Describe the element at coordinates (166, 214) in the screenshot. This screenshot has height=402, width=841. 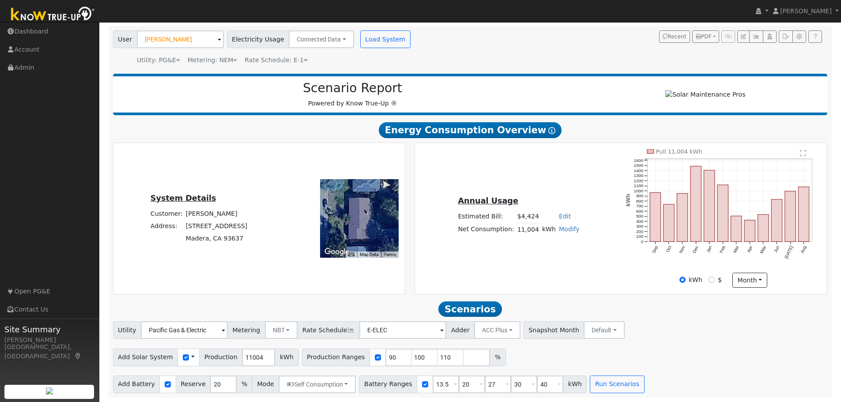
I see `td: Customer:` at that location.